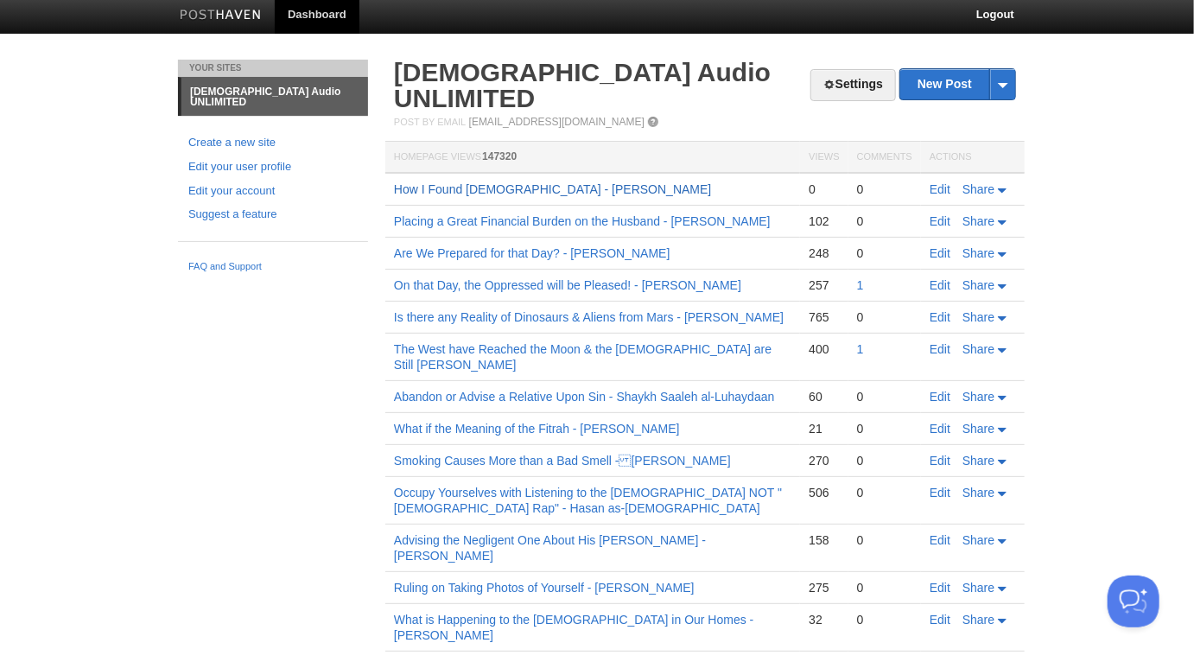  I want to click on li: Your Sites, so click(273, 68).